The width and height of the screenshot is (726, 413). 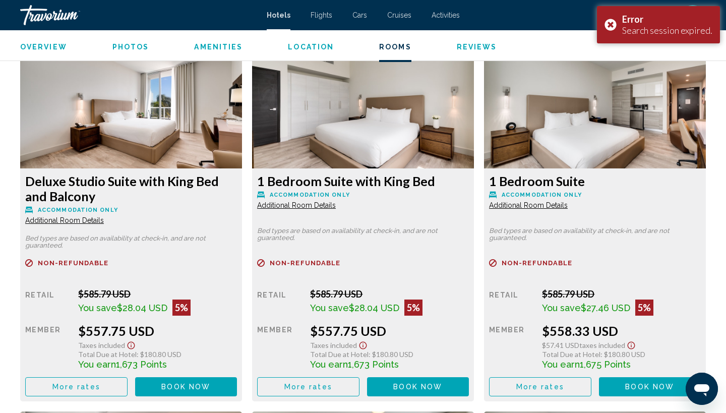 I want to click on span: Photos, so click(x=131, y=47).